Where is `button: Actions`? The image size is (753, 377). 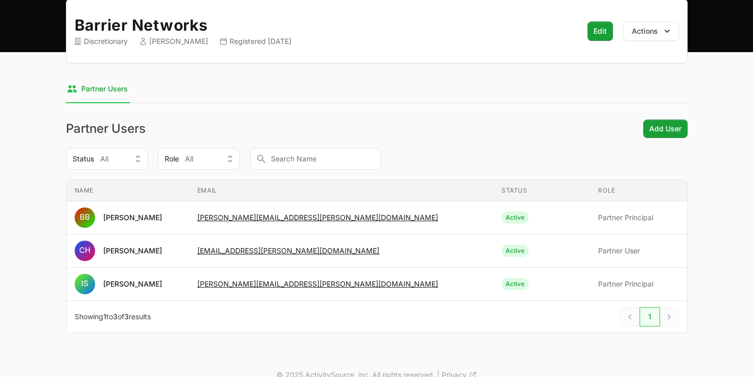
button: Actions is located at coordinates (651, 31).